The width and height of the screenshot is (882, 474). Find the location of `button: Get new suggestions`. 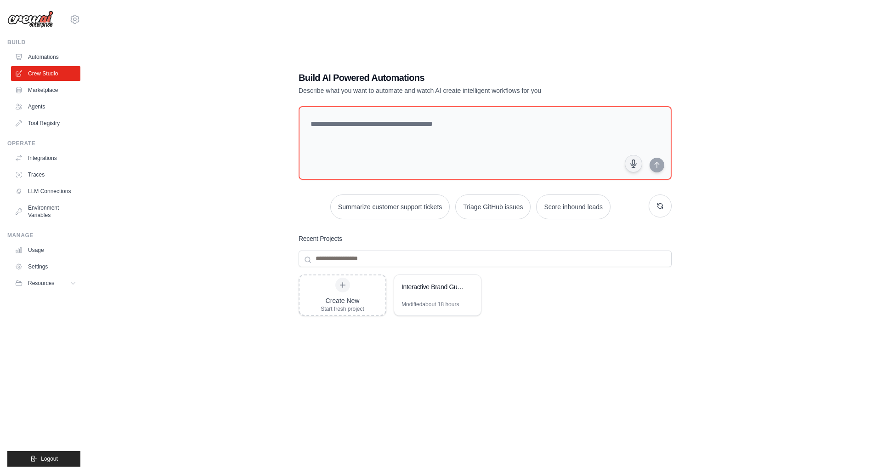

button: Get new suggestions is located at coordinates (660, 206).